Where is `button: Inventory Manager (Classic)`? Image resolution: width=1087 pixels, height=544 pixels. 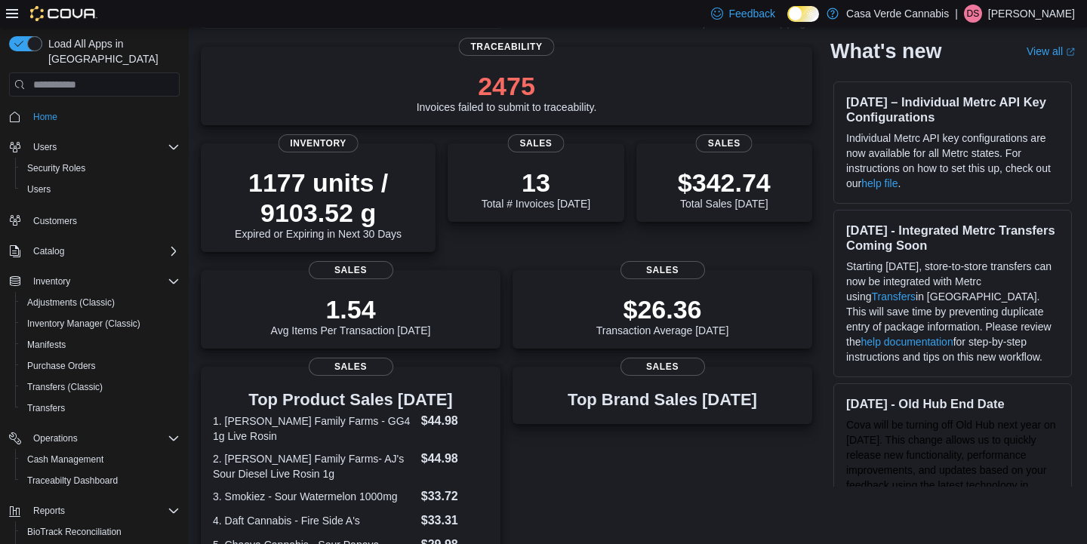
button: Inventory Manager (Classic) is located at coordinates (100, 324).